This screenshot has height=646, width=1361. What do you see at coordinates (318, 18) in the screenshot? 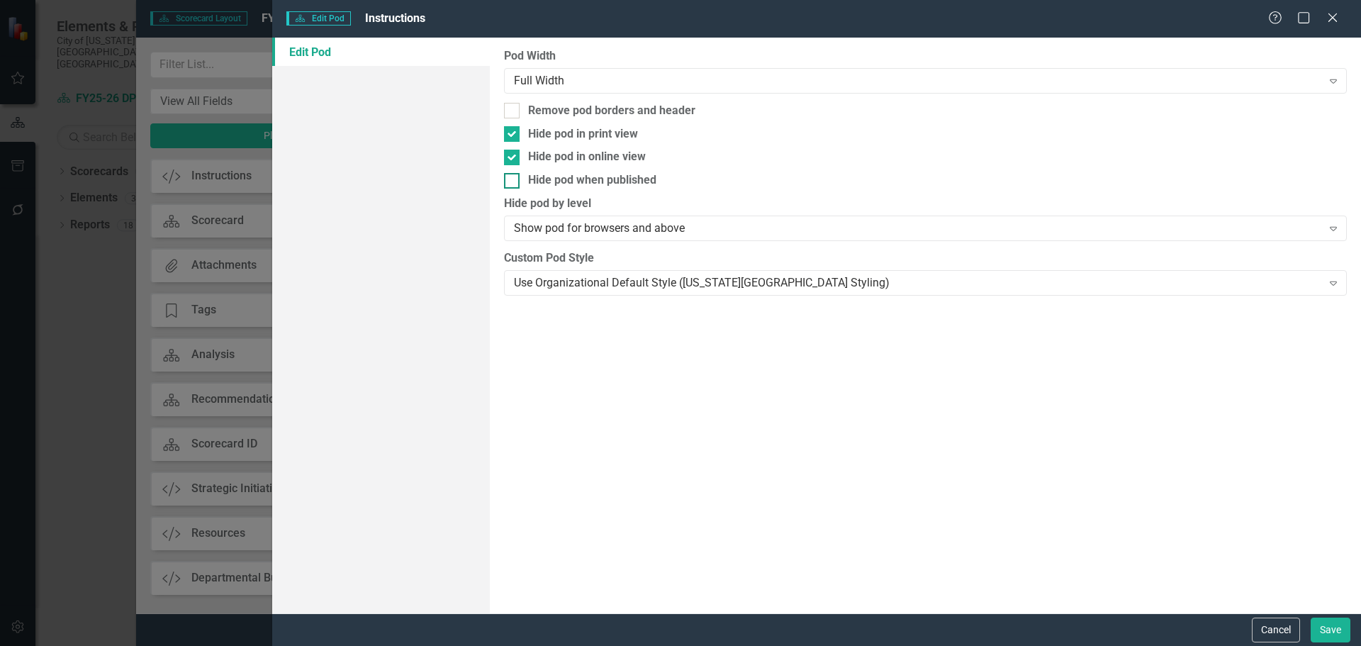
I see `span: Edit Pod` at bounding box center [318, 18].